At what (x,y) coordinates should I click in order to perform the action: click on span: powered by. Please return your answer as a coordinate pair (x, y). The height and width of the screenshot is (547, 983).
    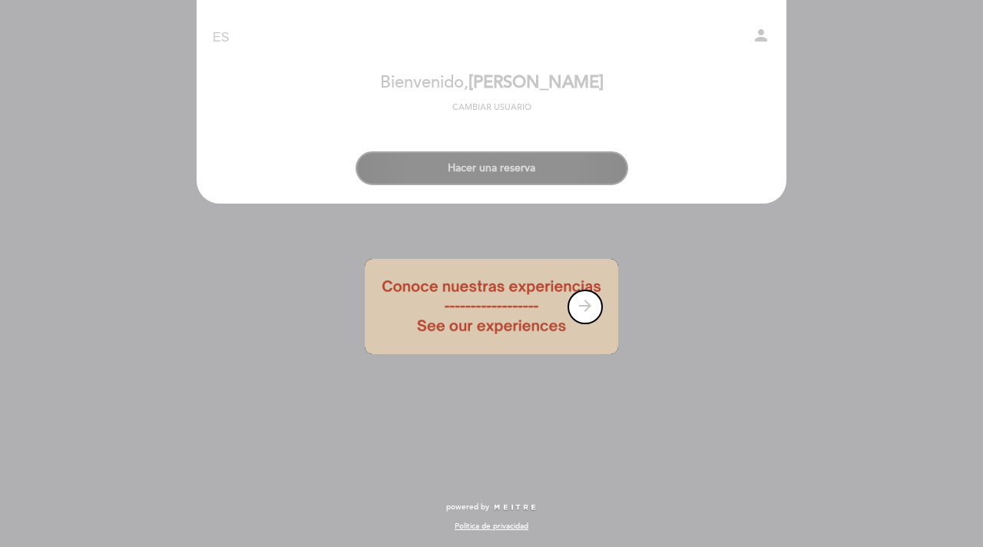
    Looking at the image, I should click on (468, 507).